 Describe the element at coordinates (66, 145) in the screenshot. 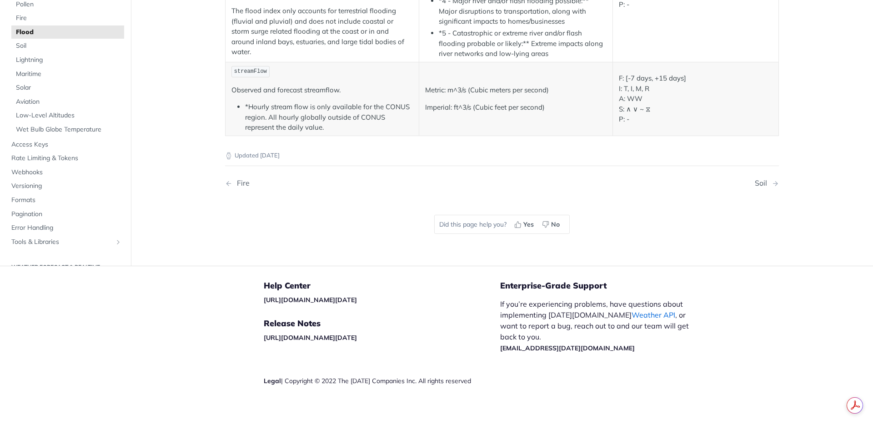

I see `span: Access Keys` at that location.